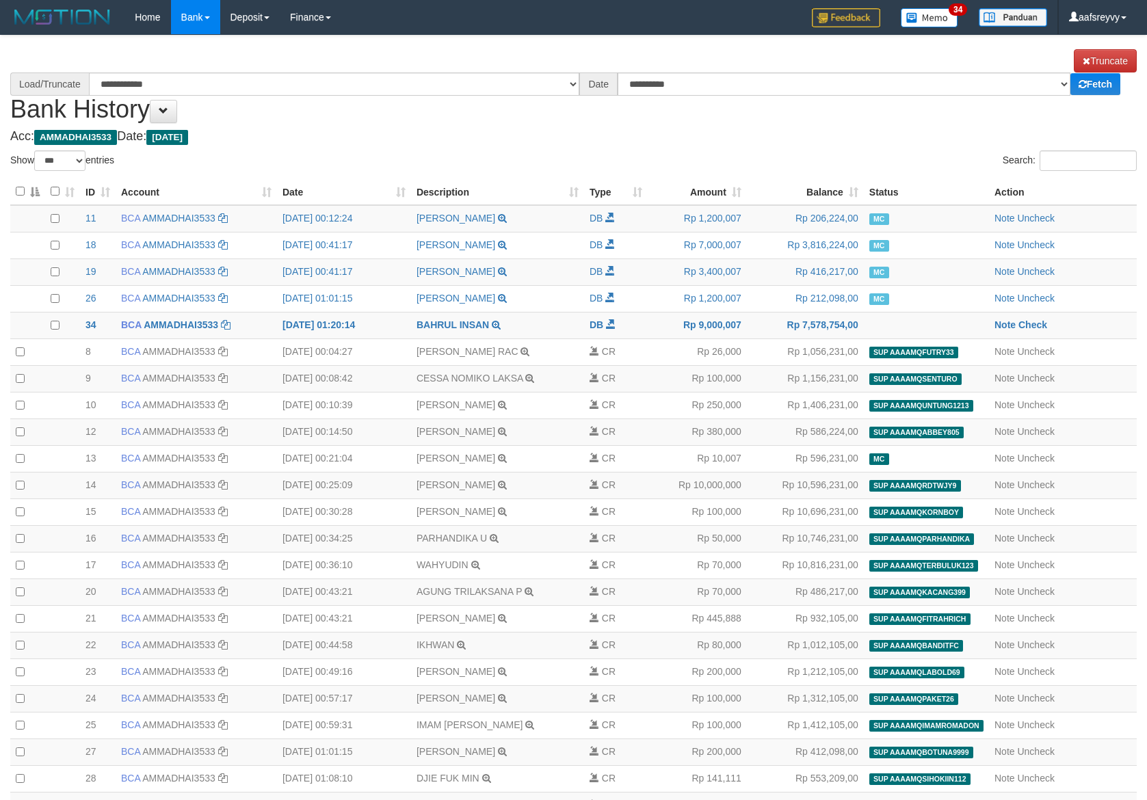  Describe the element at coordinates (805, 405) in the screenshot. I see `td: Rp 1,406,231,00` at that location.